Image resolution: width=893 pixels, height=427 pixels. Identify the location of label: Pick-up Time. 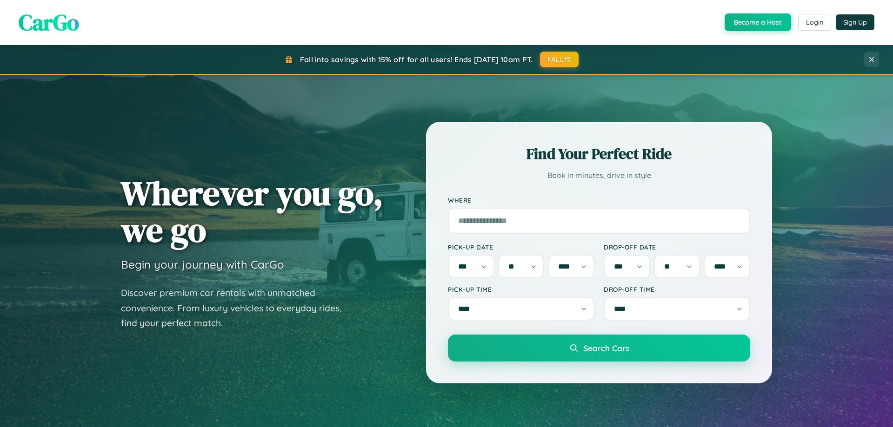
(521, 289).